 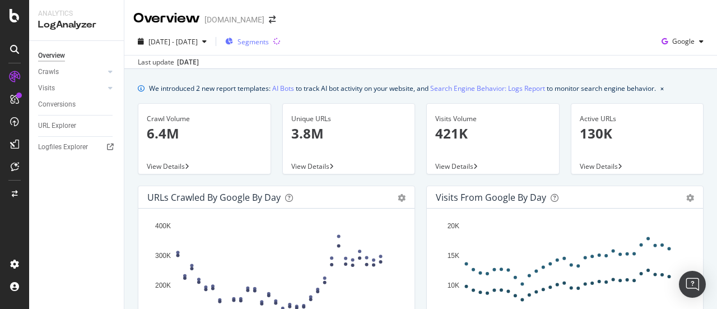 What do you see at coordinates (637, 133) in the screenshot?
I see `p: 130K` at bounding box center [637, 133].